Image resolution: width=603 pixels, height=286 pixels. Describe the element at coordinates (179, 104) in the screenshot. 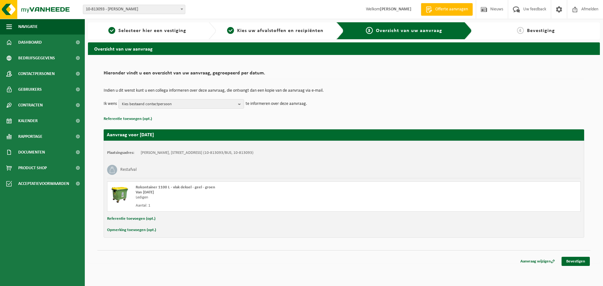

I see `span: Kies bestaand contactpersoon` at that location.